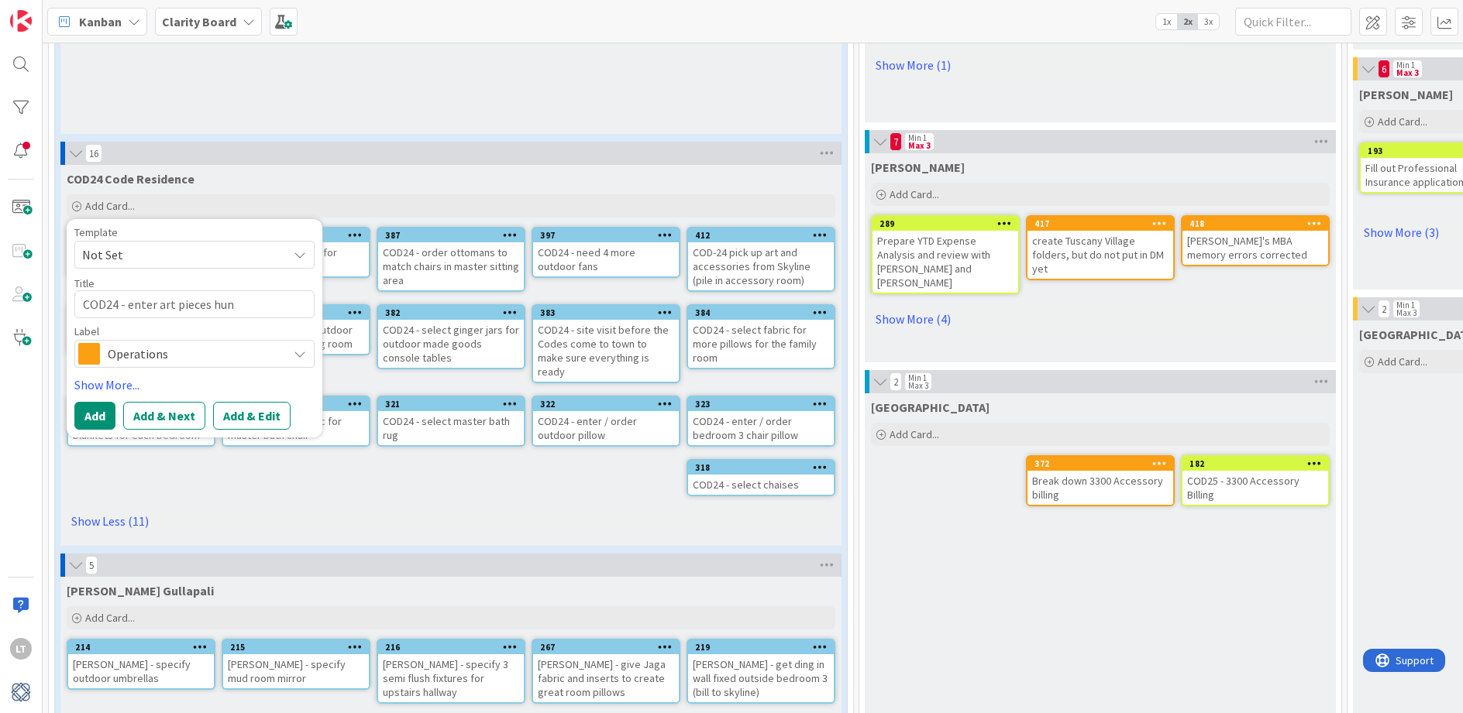  What do you see at coordinates (606, 260) in the screenshot?
I see `div: COD24 - need 4 more outdoor fans` at bounding box center [606, 260].